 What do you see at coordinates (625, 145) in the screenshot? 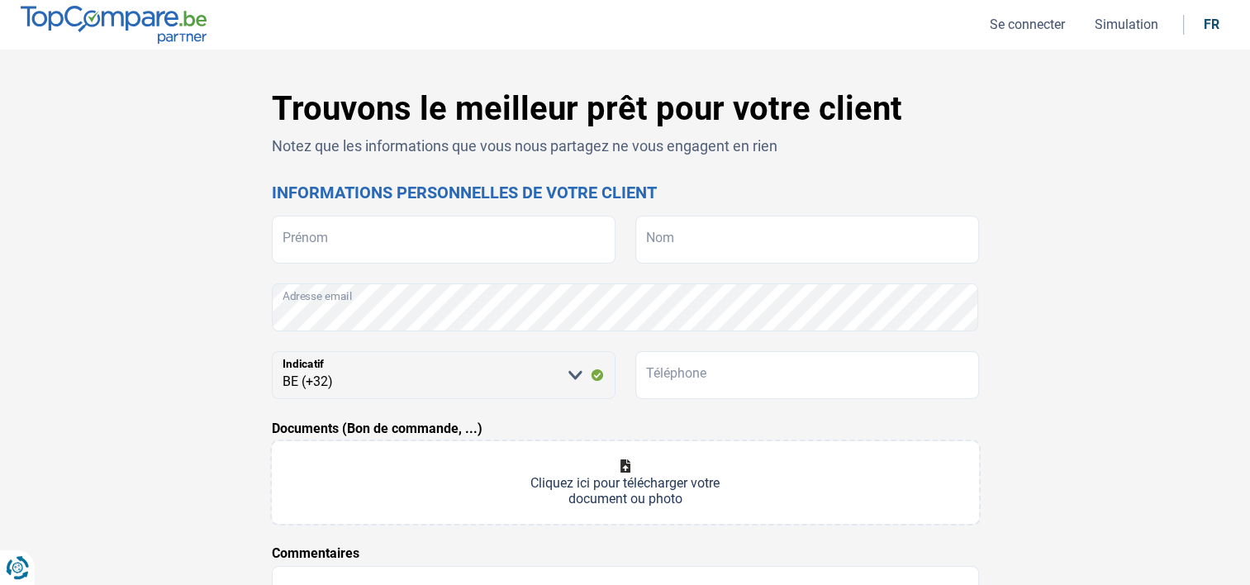
I see `p: Notez que les informations que vous nous partagez ne vous engagent en rien` at bounding box center [625, 145].